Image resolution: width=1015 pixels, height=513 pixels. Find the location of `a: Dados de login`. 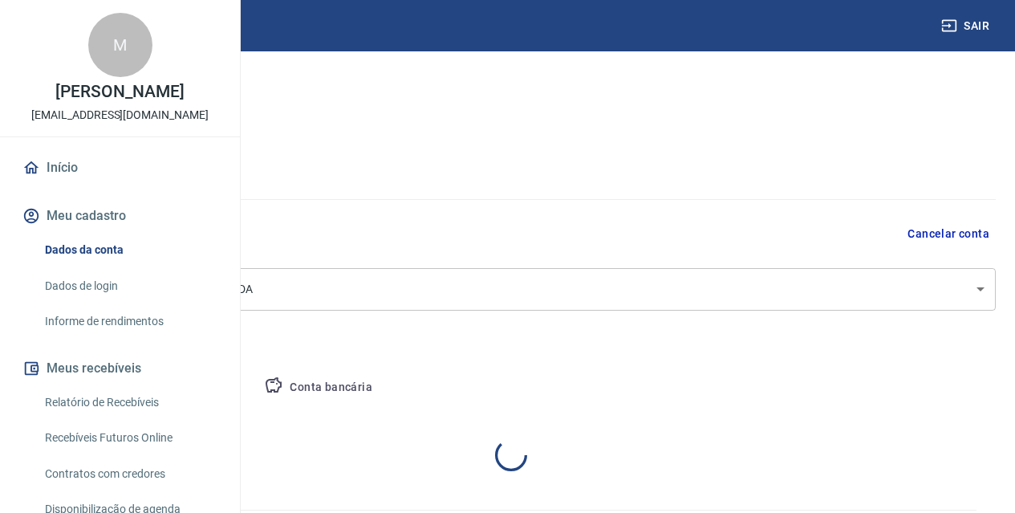

a: Dados de login is located at coordinates (129, 286).